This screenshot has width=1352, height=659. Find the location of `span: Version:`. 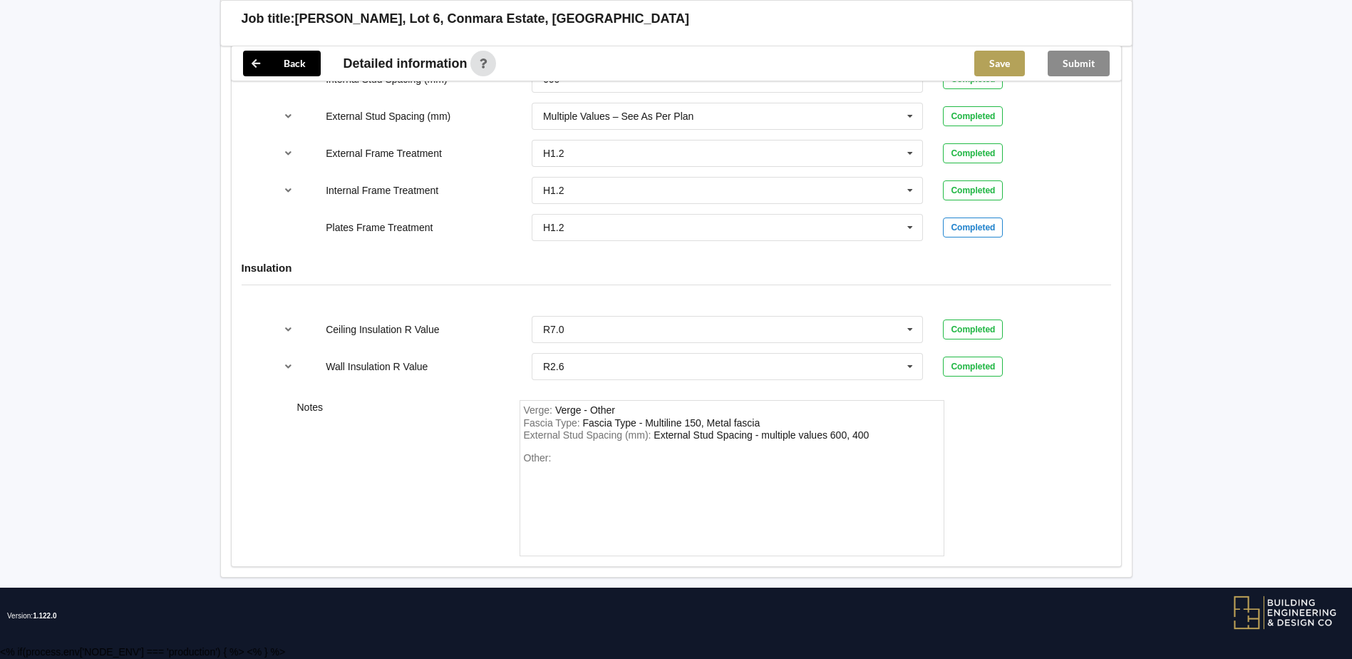

span: Version: is located at coordinates (32, 616).